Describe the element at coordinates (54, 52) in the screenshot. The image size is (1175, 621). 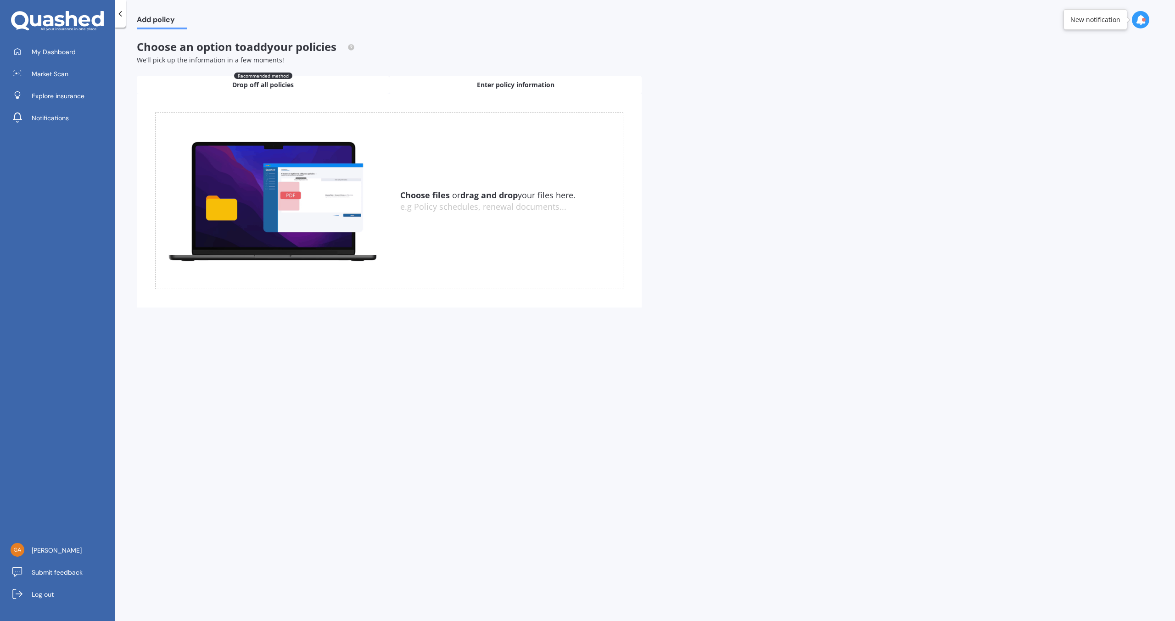
I see `span: My Dashboard` at that location.